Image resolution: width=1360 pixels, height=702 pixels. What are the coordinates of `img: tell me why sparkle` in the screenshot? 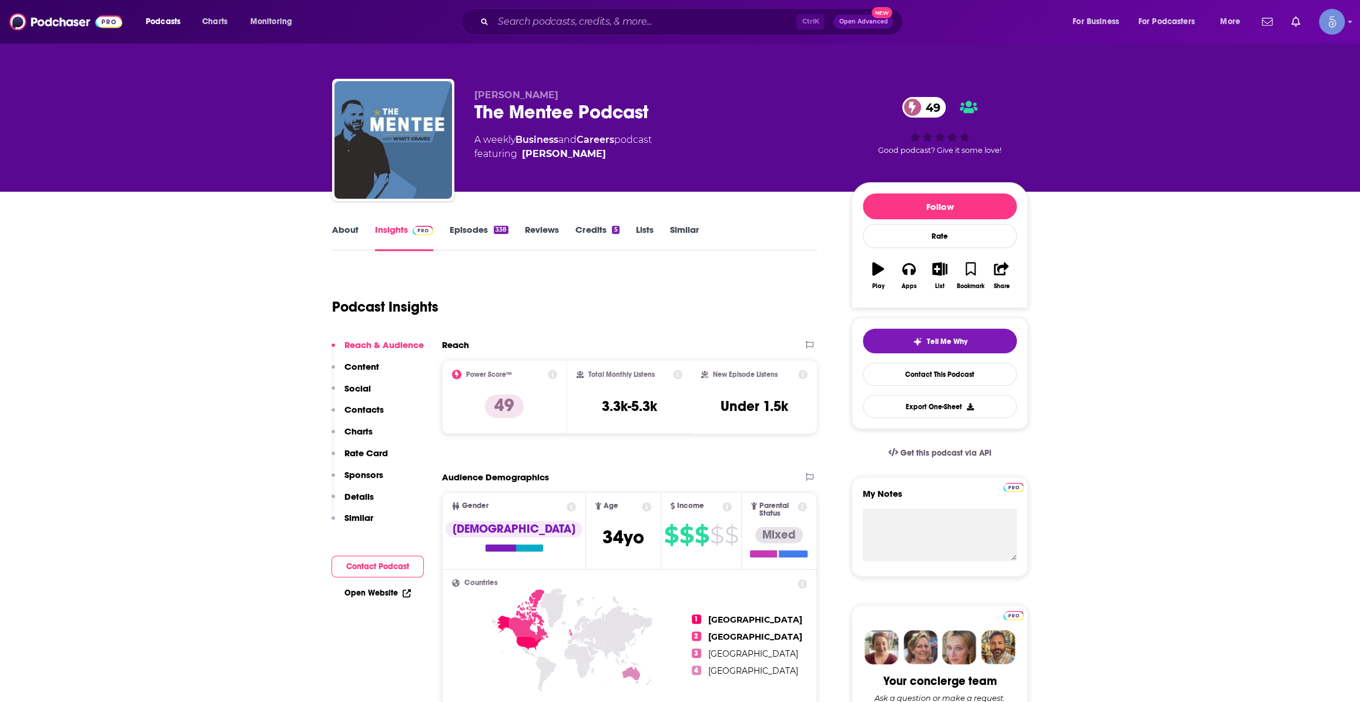 It's located at (918, 342).